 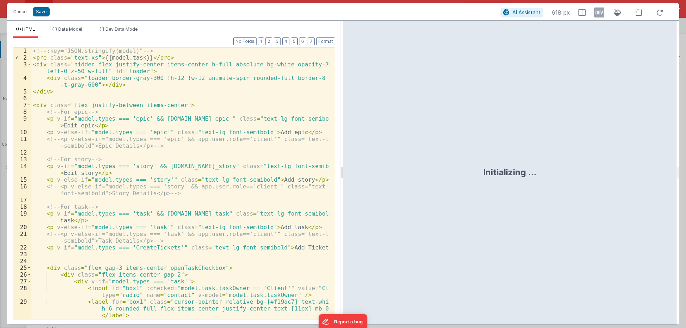 What do you see at coordinates (22, 217) in the screenshot?
I see `div: 19` at bounding box center [22, 217].